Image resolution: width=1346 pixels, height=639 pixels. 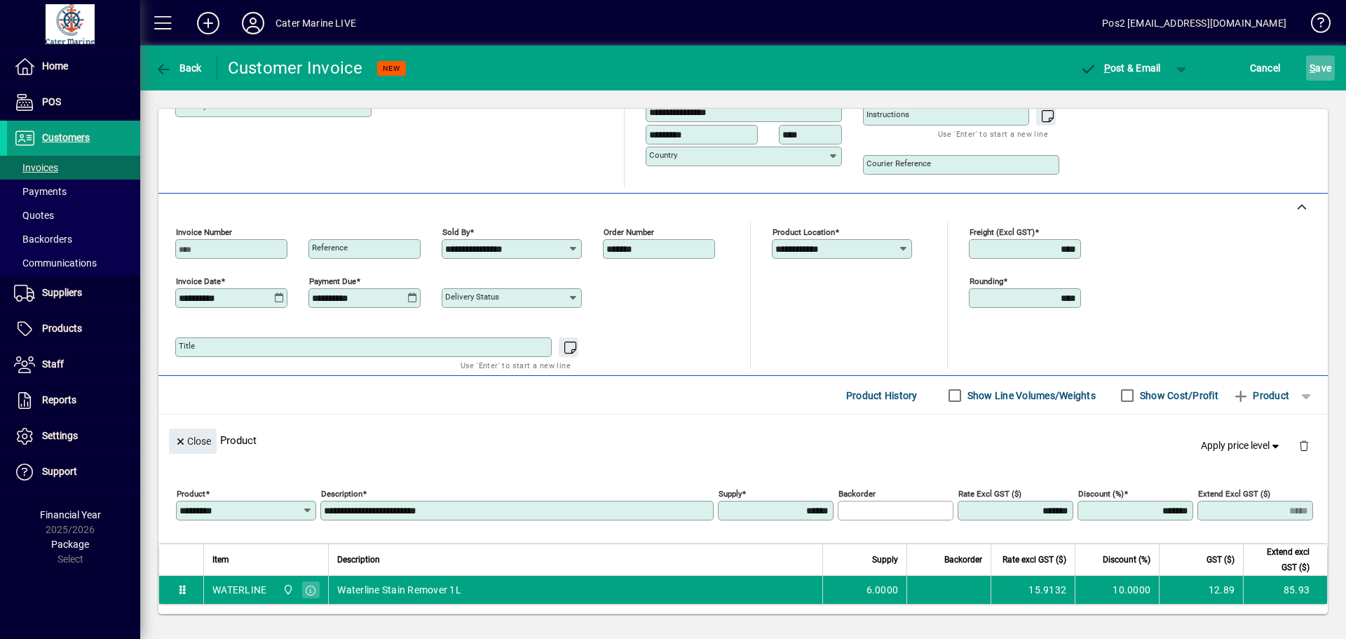 What do you see at coordinates (70, 515) in the screenshot?
I see `span: Financial Year` at bounding box center [70, 515].